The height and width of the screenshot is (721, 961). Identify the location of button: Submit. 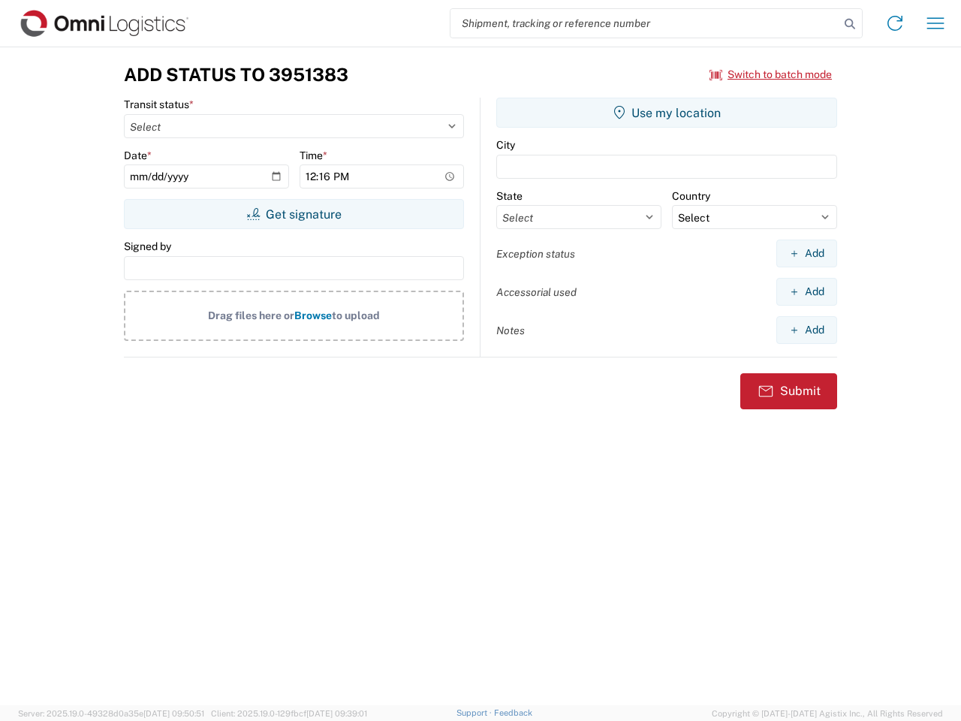
(788, 391).